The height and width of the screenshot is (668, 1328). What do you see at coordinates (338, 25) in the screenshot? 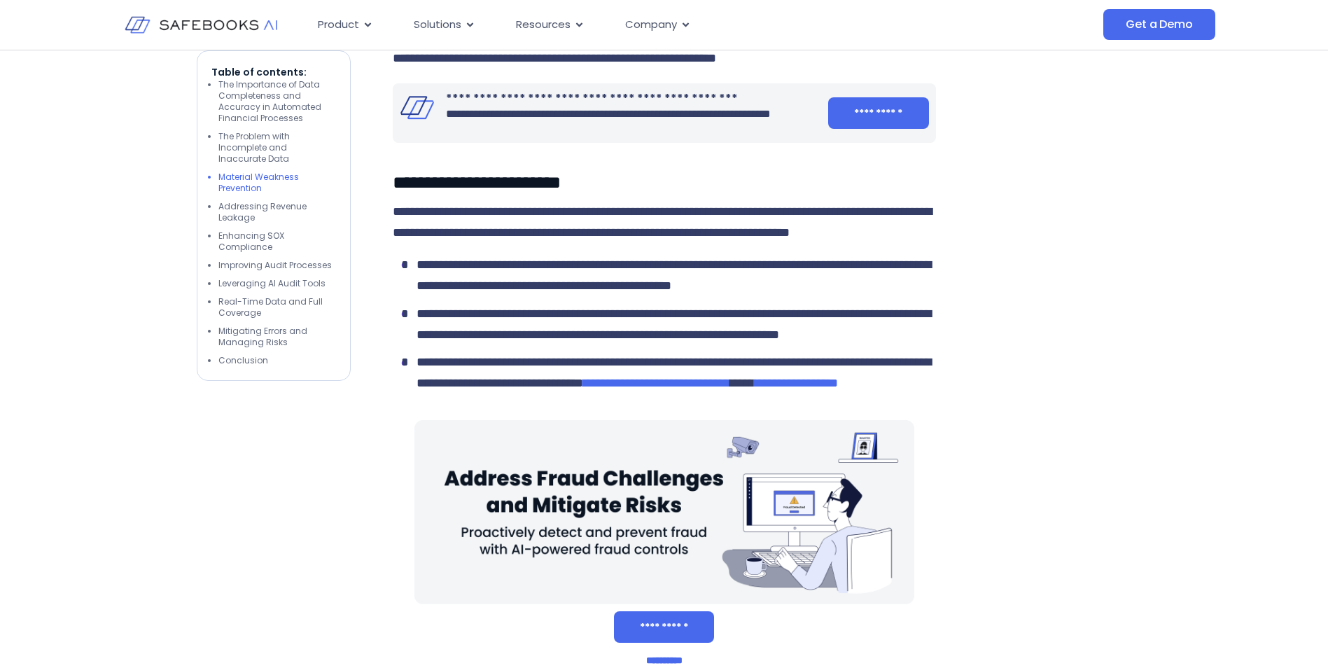
I see `span: Product` at bounding box center [338, 25].